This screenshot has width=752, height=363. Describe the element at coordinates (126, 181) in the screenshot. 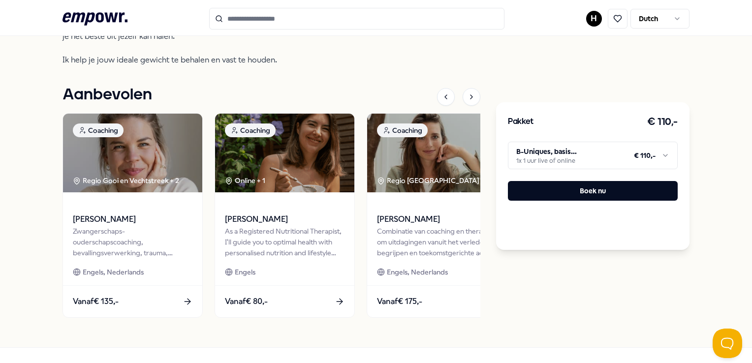

I see `div: Regio Gooi en Vechtstreek + 2` at that location.